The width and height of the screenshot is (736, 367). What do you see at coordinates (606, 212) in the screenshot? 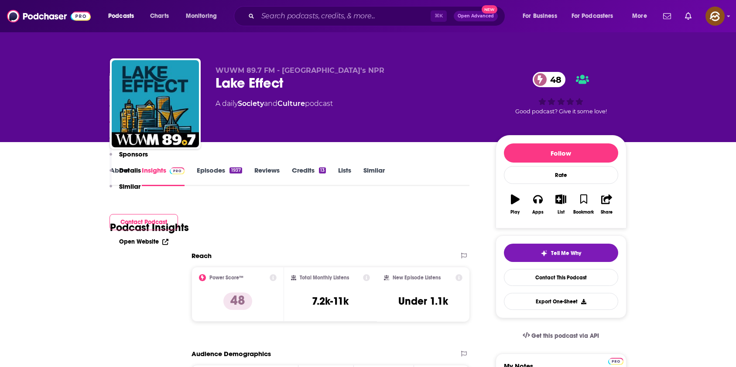
I see `div: Share` at bounding box center [606, 212].